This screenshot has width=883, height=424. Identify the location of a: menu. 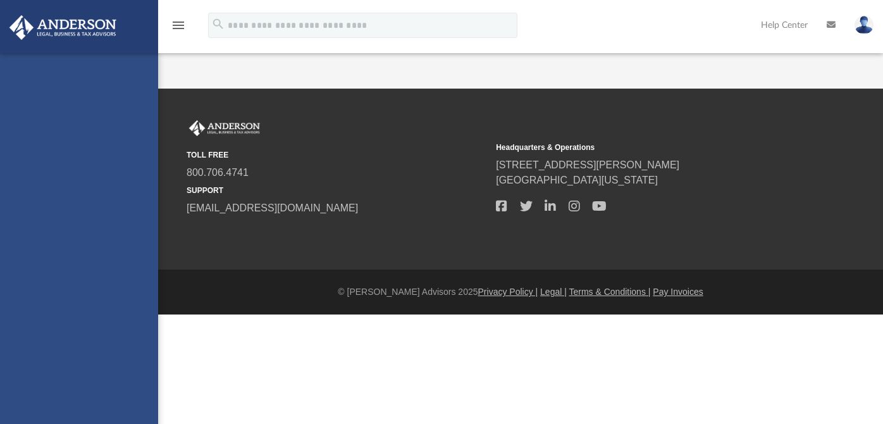
(178, 28).